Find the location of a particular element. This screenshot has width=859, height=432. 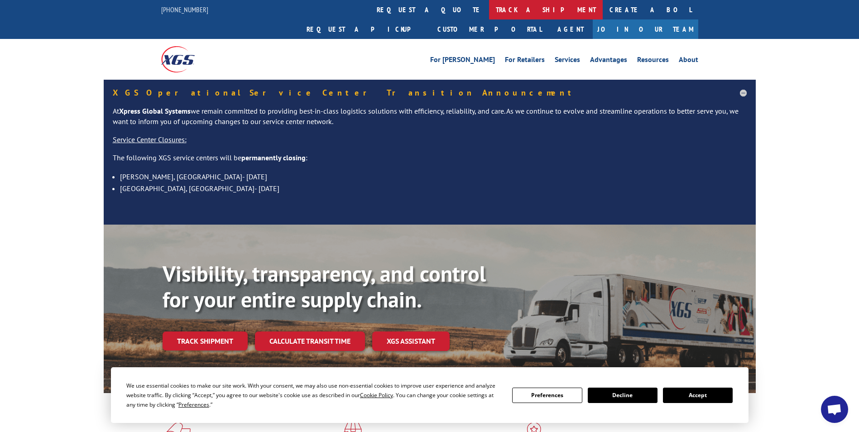

a: Track shipment is located at coordinates (205, 341).